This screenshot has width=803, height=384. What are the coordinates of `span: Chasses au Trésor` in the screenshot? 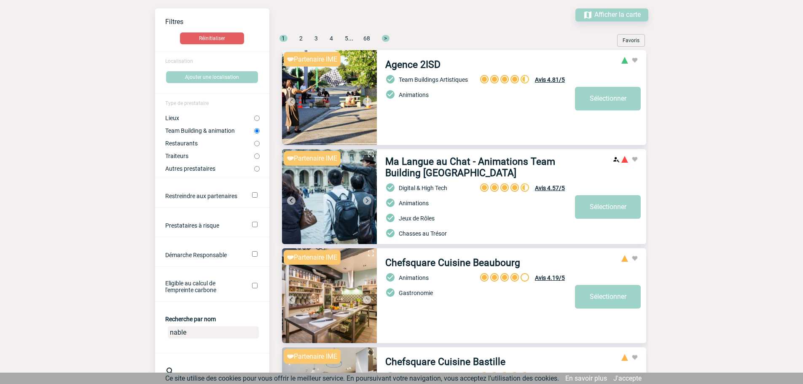 It's located at (423, 233).